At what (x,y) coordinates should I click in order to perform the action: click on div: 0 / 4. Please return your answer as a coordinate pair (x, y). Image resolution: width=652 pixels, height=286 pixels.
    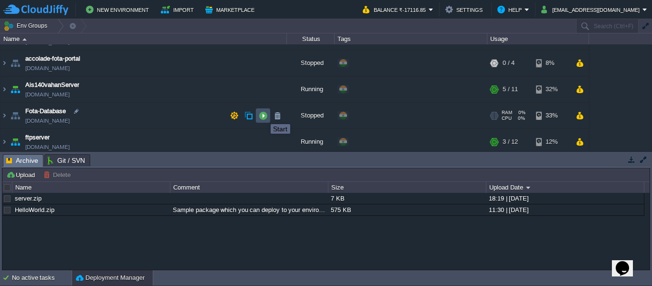
    Looking at the image, I should click on (509, 63).